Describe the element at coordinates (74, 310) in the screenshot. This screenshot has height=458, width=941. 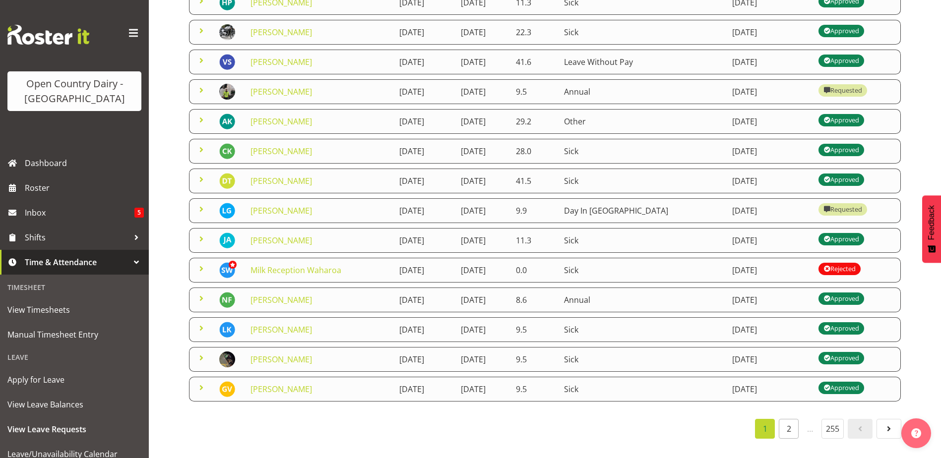
I see `a: View Timesheets` at that location.